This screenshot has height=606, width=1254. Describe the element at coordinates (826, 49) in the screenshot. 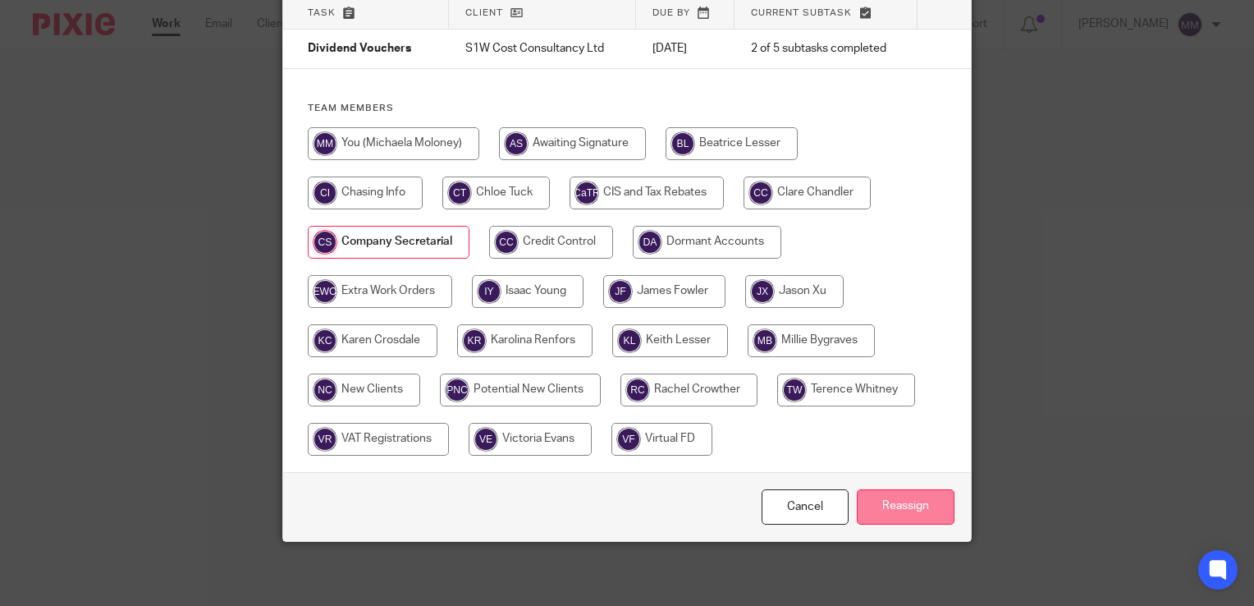

I see `td: 2 of 5 subtasks completed` at that location.